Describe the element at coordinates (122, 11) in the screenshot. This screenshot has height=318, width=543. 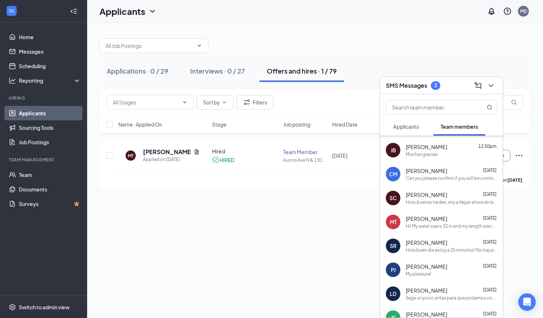
I see `h1: Applicants` at that location.